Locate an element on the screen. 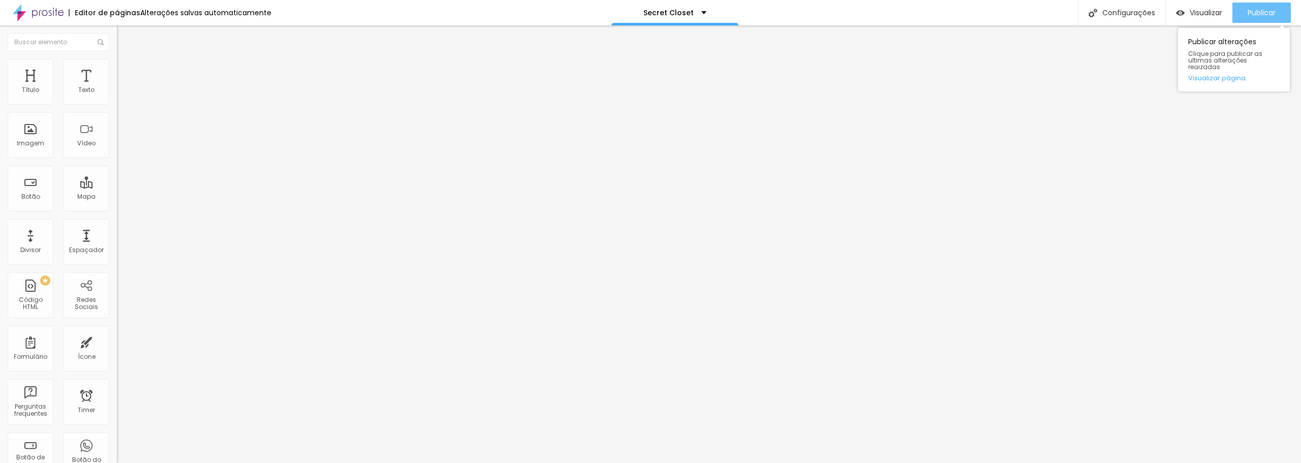 This screenshot has height=463, width=1301. a: Visualizar página is located at coordinates (1234, 78).